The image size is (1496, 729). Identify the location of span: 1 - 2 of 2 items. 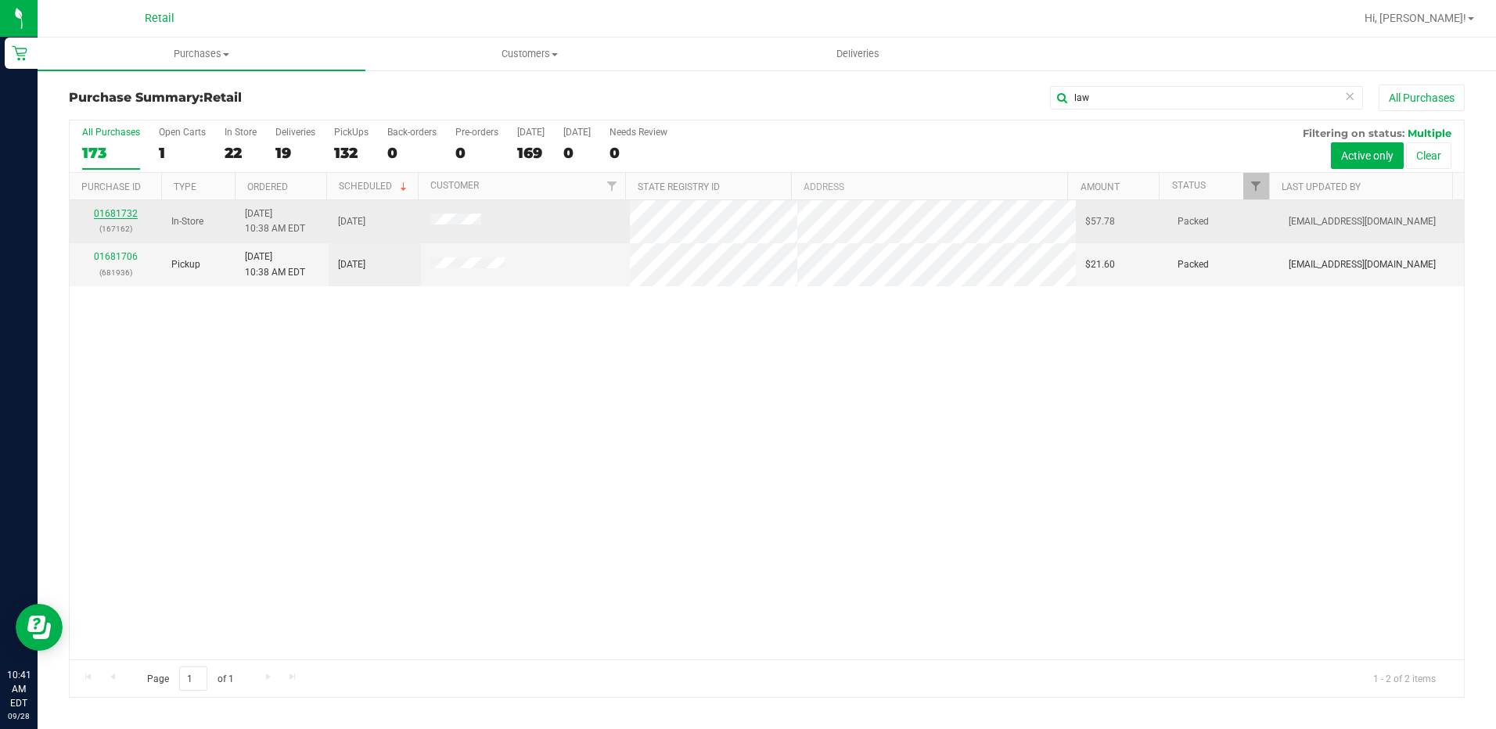
(1404, 678).